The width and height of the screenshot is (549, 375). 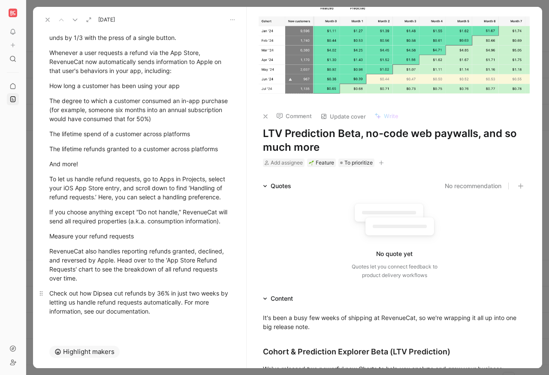 What do you see at coordinates (321, 163) in the screenshot?
I see `div: Feature` at bounding box center [321, 163].